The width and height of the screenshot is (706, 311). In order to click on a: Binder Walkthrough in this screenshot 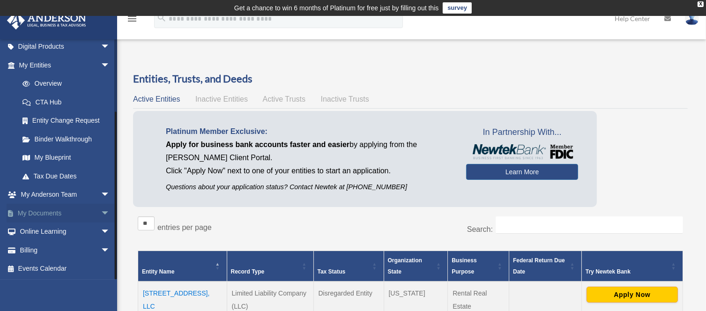, I will do `click(66, 139)`.